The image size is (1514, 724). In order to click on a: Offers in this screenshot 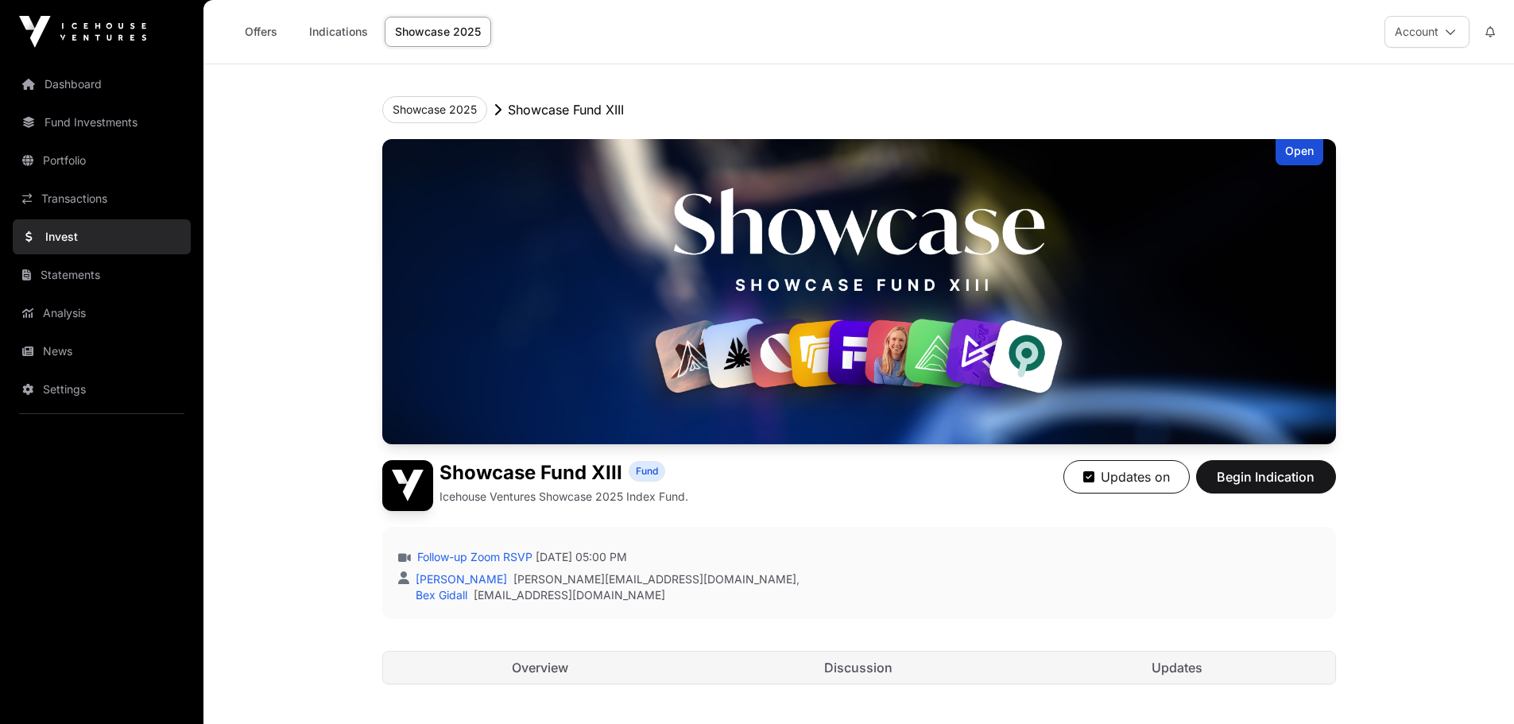, I will do `click(261, 32)`.